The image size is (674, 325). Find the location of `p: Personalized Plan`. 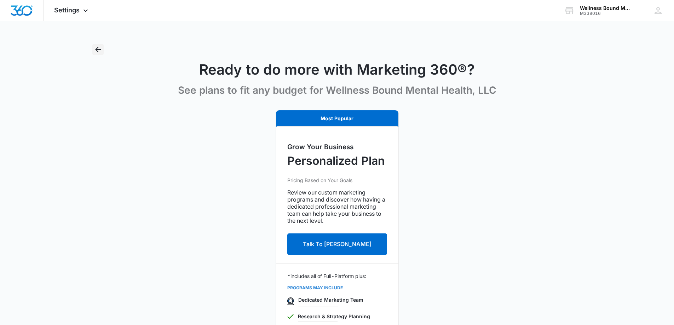

p: Personalized Plan is located at coordinates (336, 161).